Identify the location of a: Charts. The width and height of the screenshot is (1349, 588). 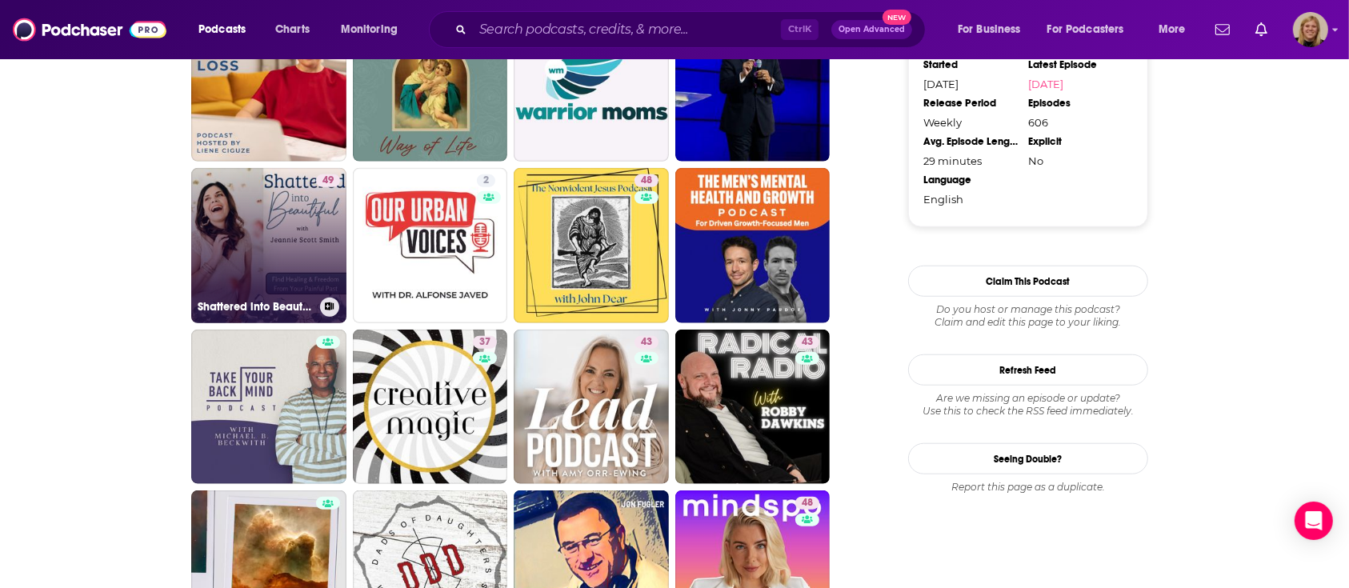
(292, 30).